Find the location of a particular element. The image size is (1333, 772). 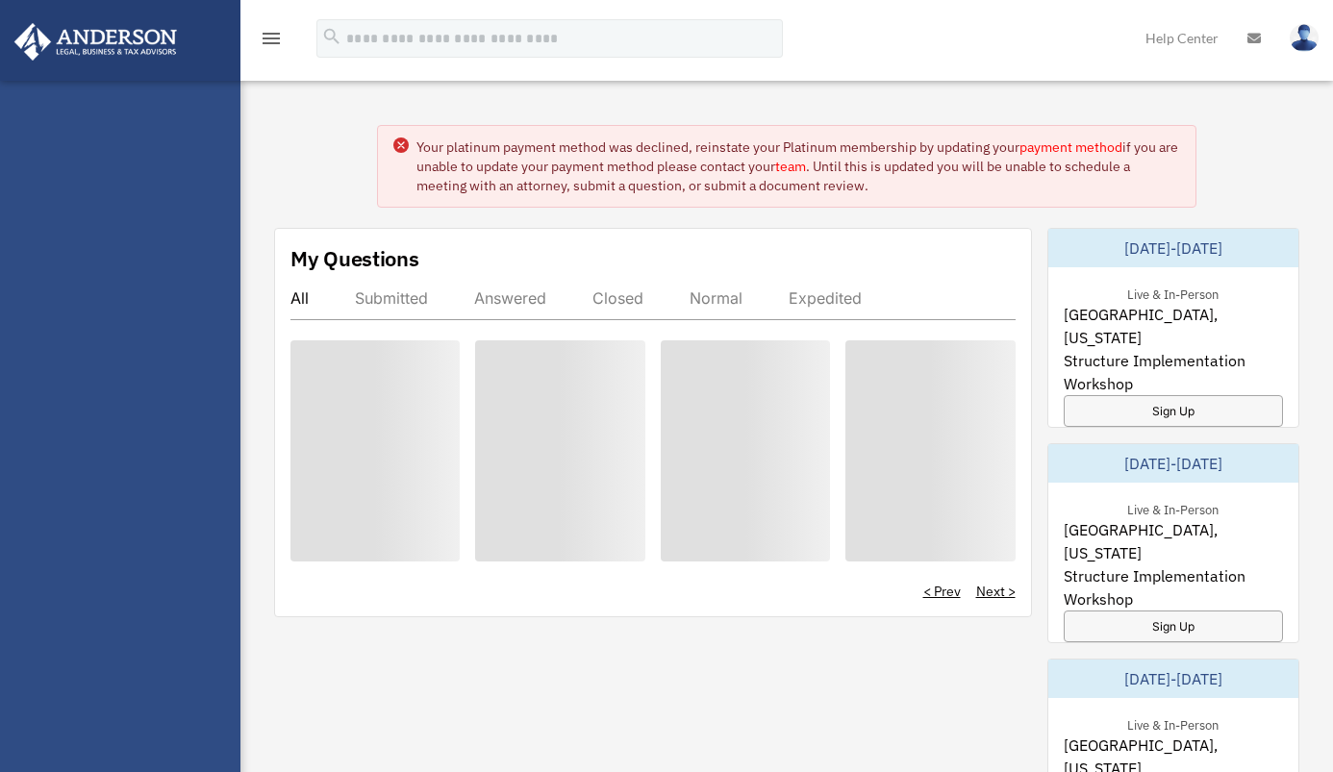

a: menu is located at coordinates (271, 41).